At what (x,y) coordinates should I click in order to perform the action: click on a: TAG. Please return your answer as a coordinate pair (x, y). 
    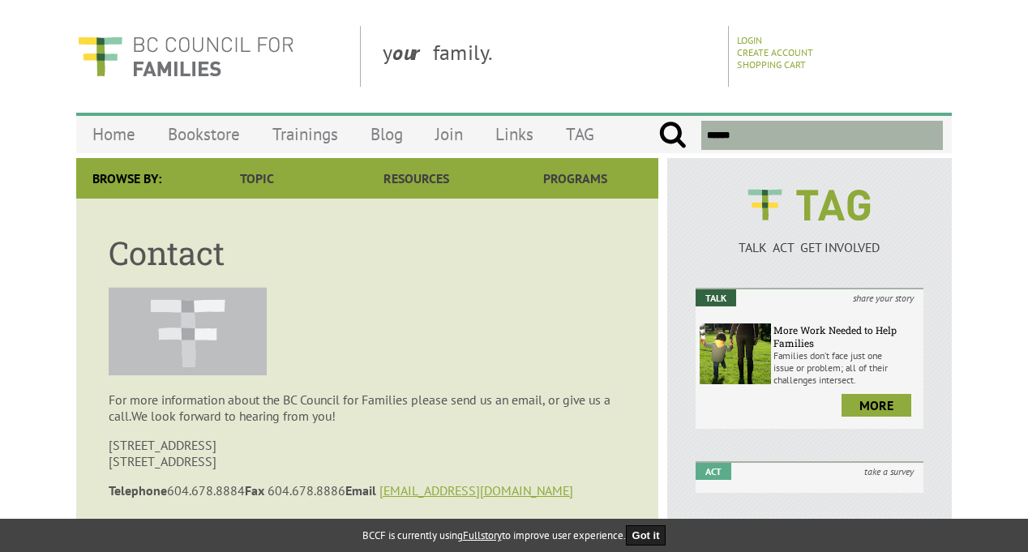
    Looking at the image, I should click on (580, 134).